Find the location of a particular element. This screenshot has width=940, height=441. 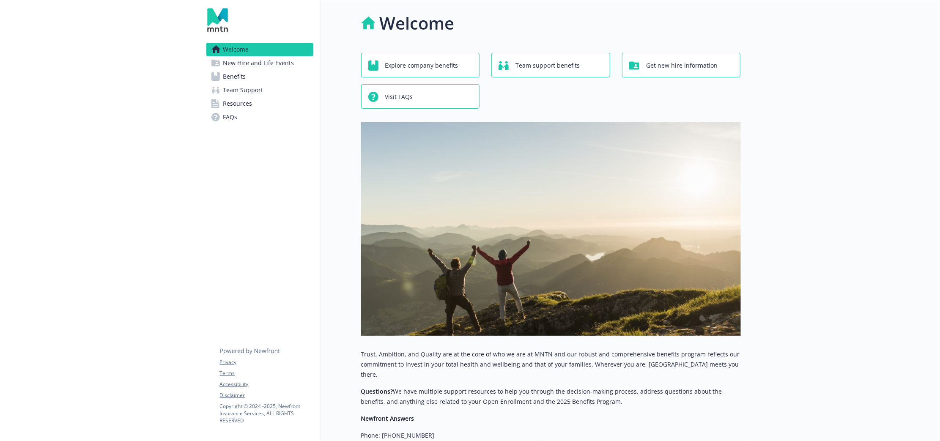

a: Resources is located at coordinates (260, 104).